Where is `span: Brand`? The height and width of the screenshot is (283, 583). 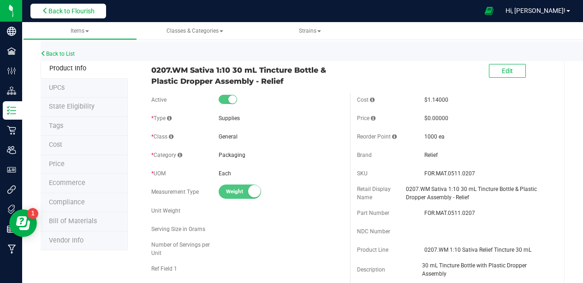 span: Brand is located at coordinates (364, 155).